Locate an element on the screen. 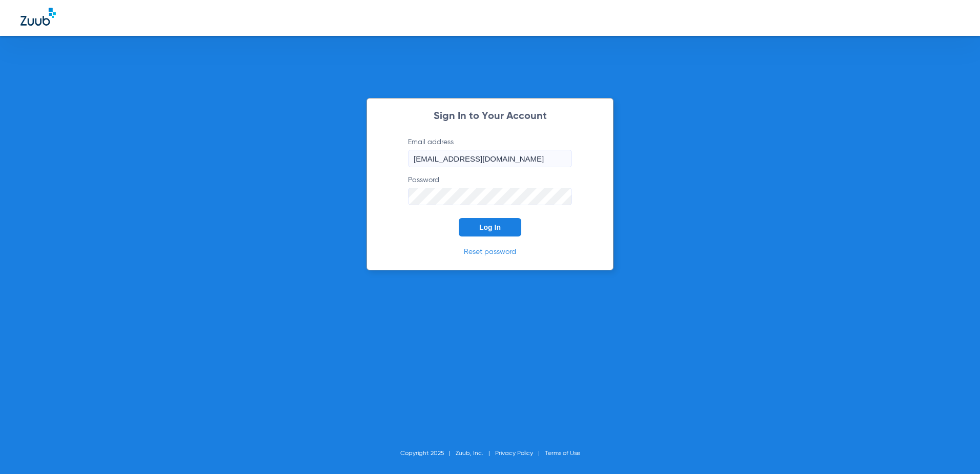 This screenshot has width=980, height=474. a: Privacy Policy is located at coordinates (514, 453).